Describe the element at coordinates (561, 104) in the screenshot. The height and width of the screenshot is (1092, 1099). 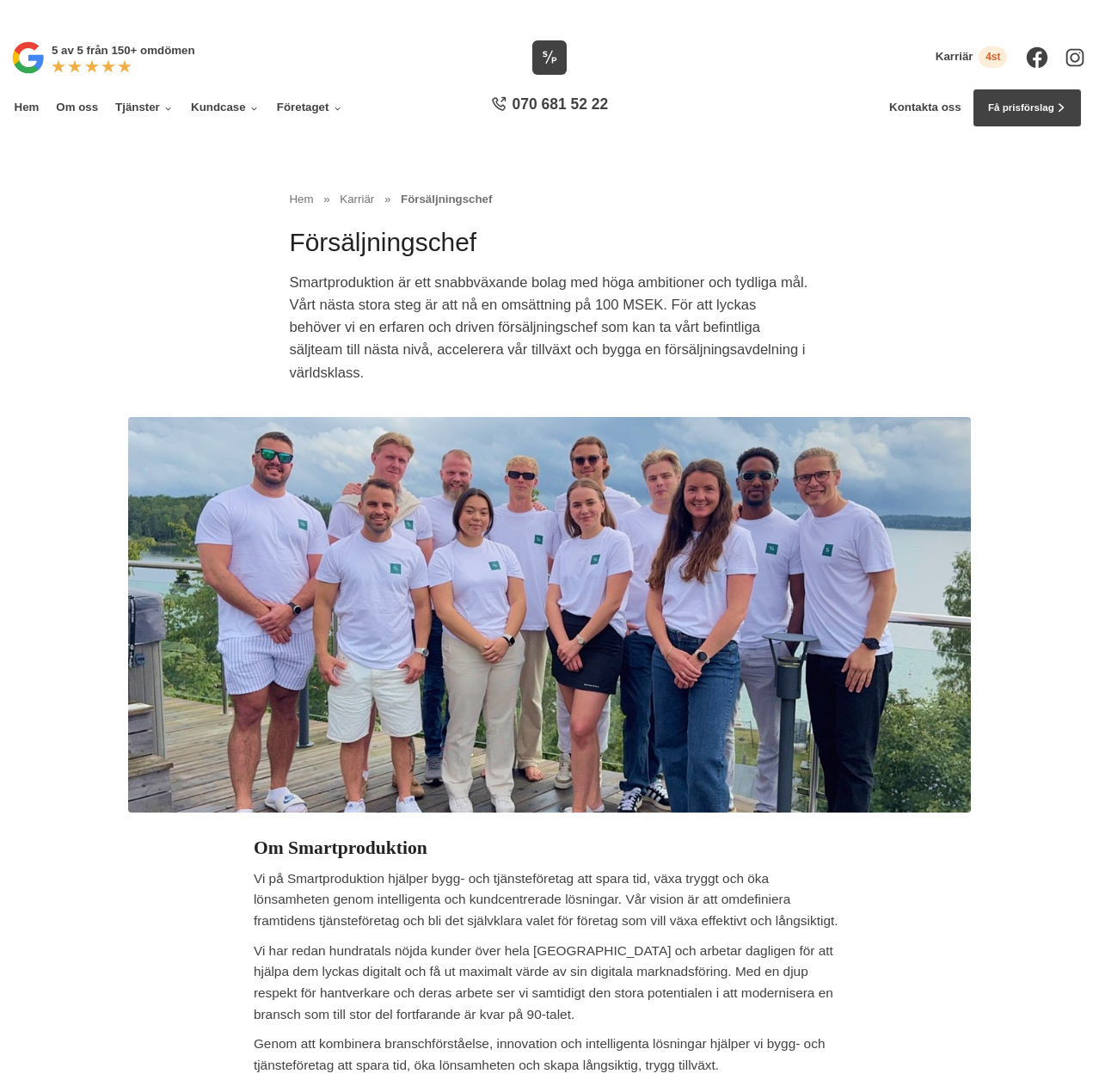
I see `span: 070 681 52 22` at that location.